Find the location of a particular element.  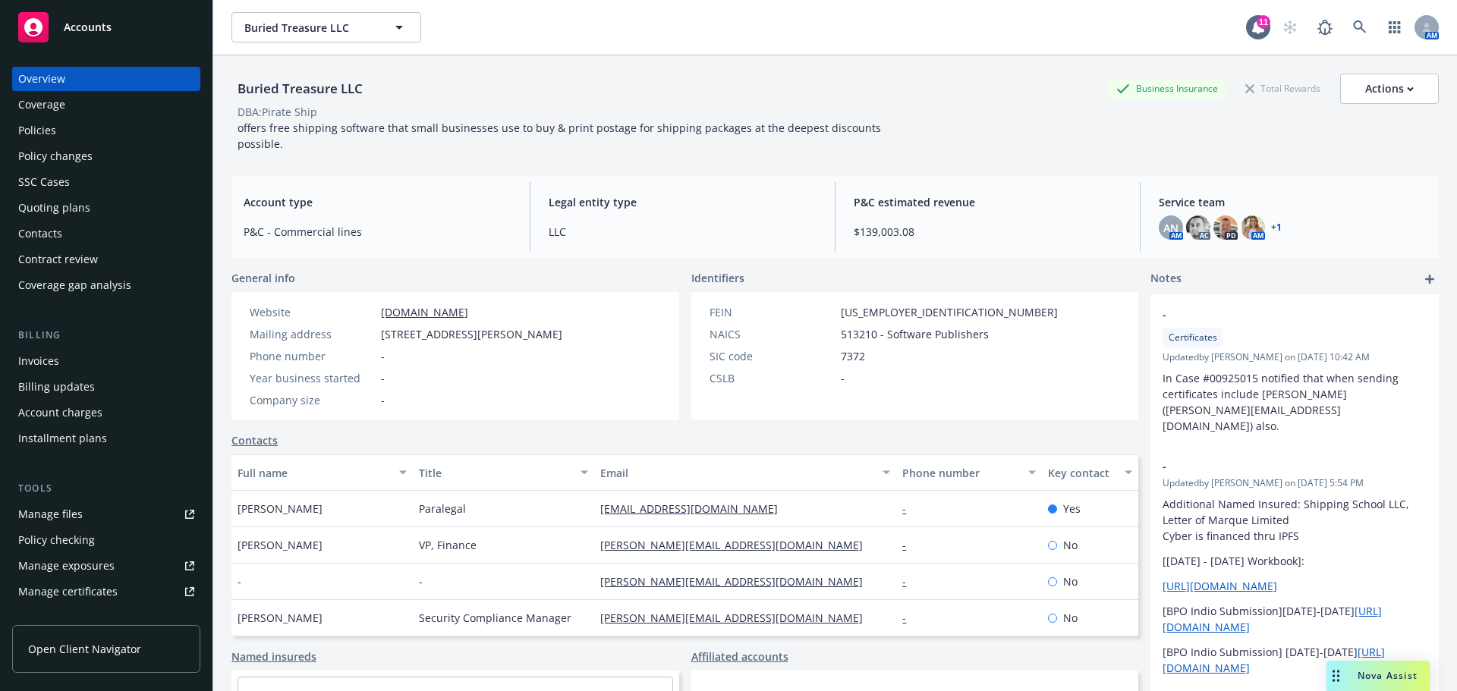

span: Yes is located at coordinates (1072, 508).